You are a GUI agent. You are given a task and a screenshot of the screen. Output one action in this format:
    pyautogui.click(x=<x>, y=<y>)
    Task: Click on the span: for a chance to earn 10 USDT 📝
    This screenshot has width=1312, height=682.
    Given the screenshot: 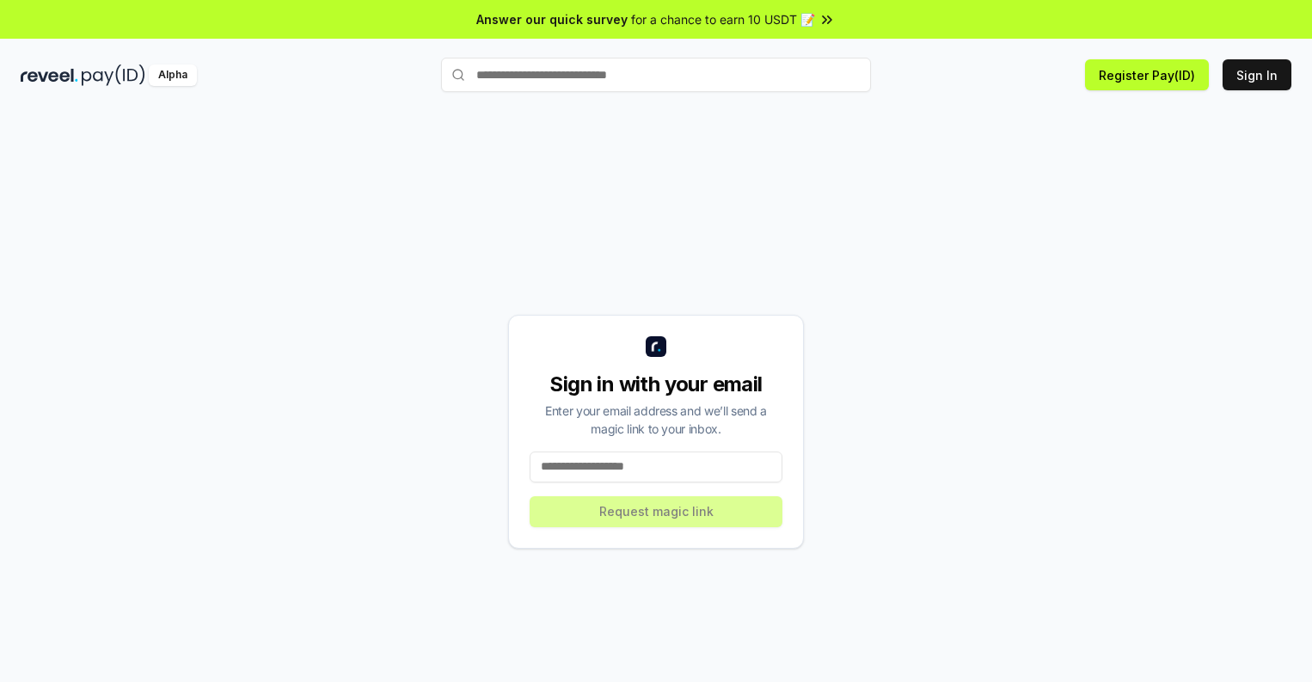 What is the action you would take?
    pyautogui.click(x=723, y=19)
    